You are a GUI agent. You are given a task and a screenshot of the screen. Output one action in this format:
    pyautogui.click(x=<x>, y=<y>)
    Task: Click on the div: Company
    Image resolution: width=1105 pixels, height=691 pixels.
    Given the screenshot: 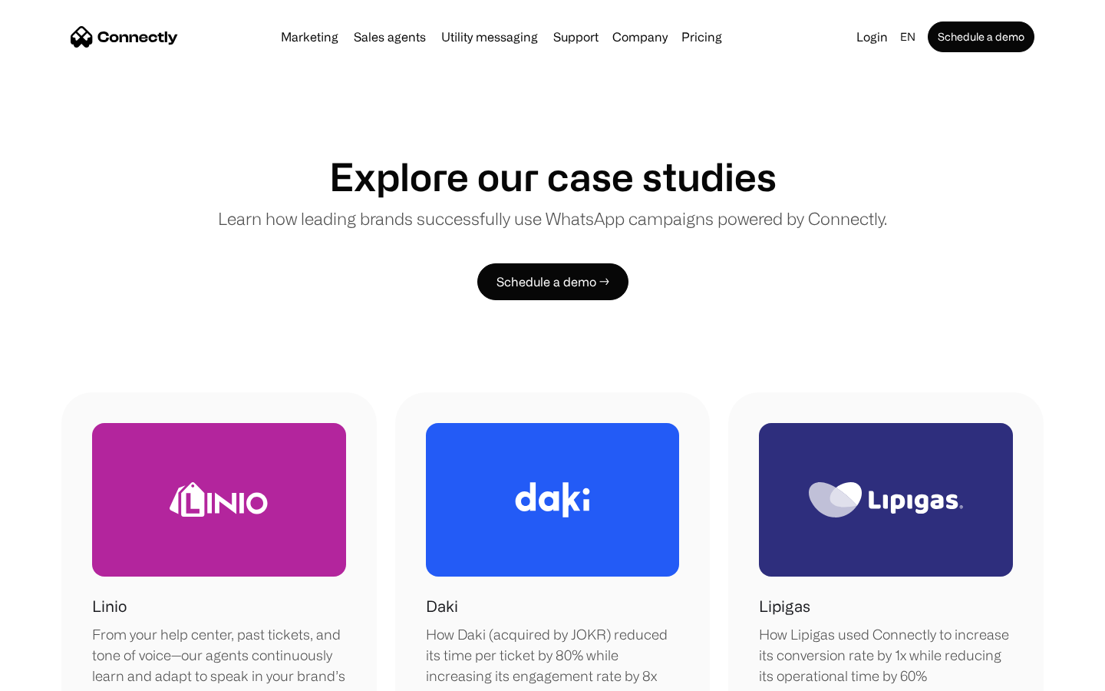 What is the action you would take?
    pyautogui.click(x=640, y=37)
    